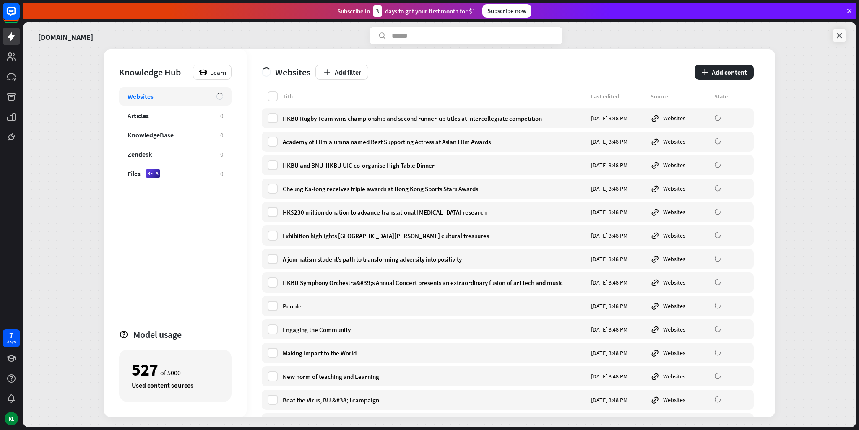  Describe the element at coordinates (434, 96) in the screenshot. I see `div: Title` at that location.